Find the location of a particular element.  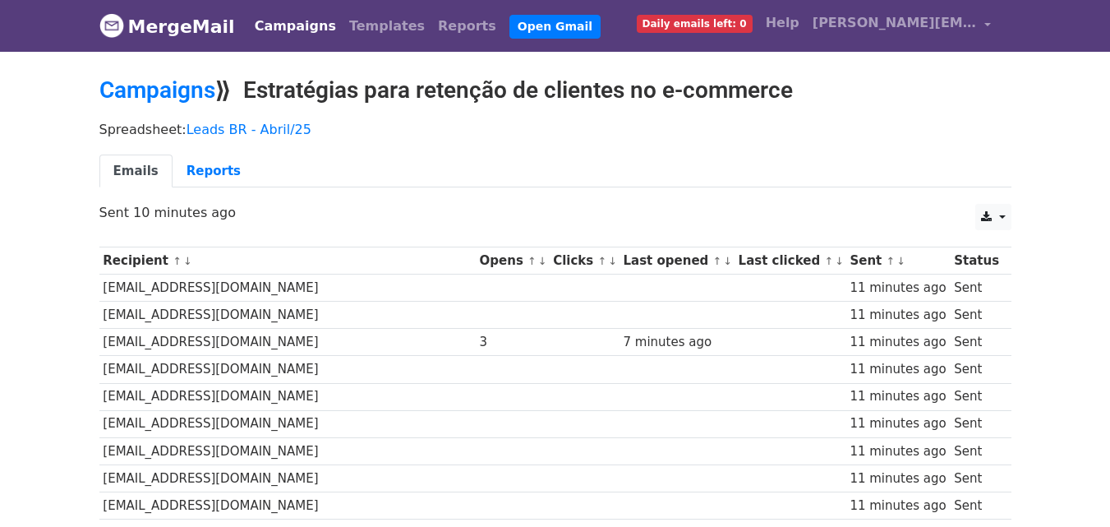

th: Last clicked is located at coordinates (791, 261).